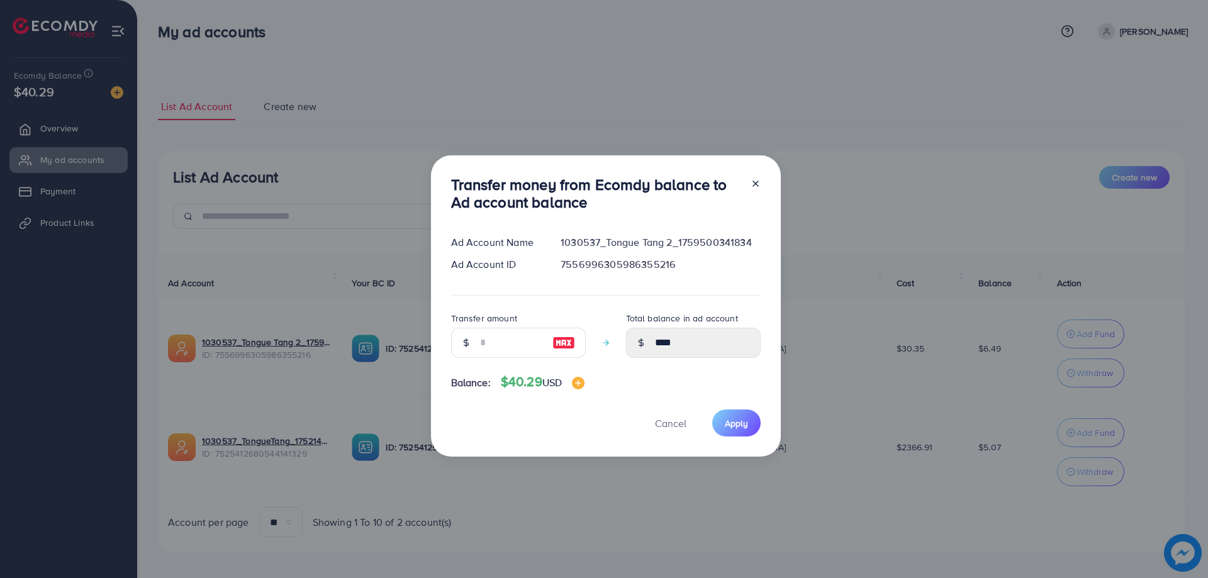  I want to click on h4: $40.29, so click(542, 382).